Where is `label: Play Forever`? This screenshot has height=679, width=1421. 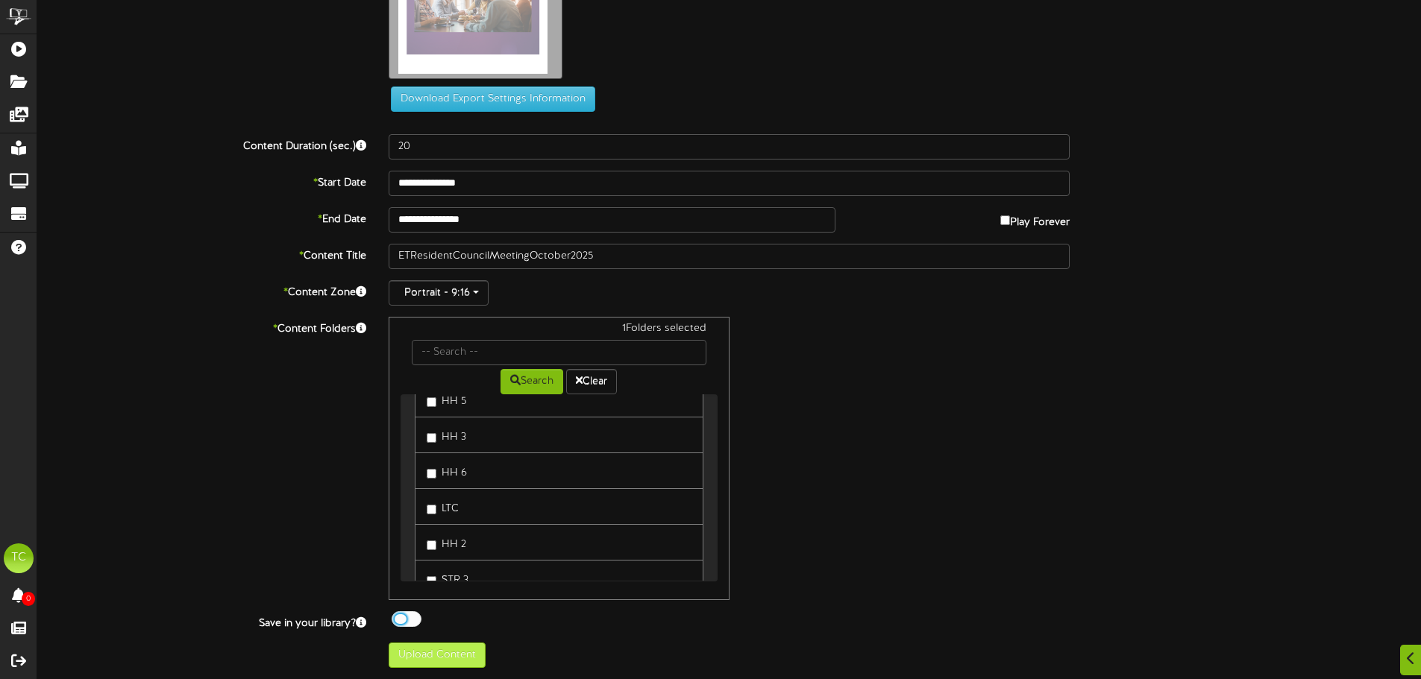 label: Play Forever is located at coordinates (1034, 218).